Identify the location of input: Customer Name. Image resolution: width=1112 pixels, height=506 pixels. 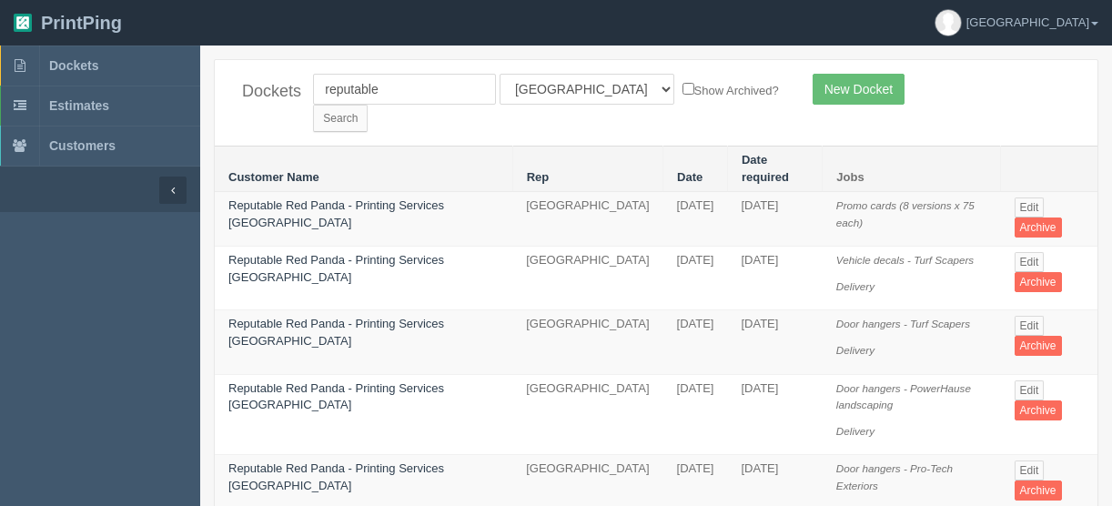
(404, 89).